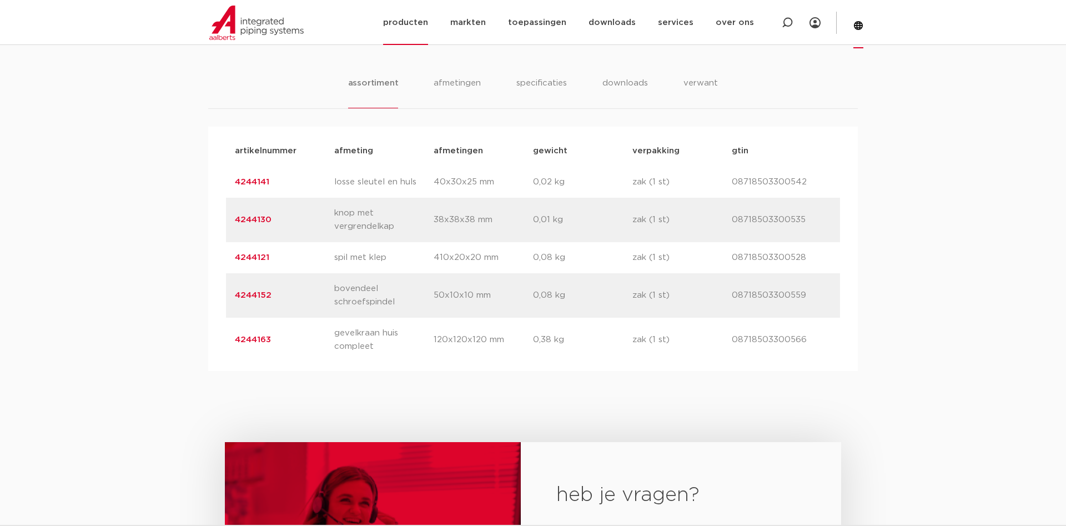 This screenshot has height=526, width=1066. What do you see at coordinates (384, 258) in the screenshot?
I see `p: spil met klep` at bounding box center [384, 258].